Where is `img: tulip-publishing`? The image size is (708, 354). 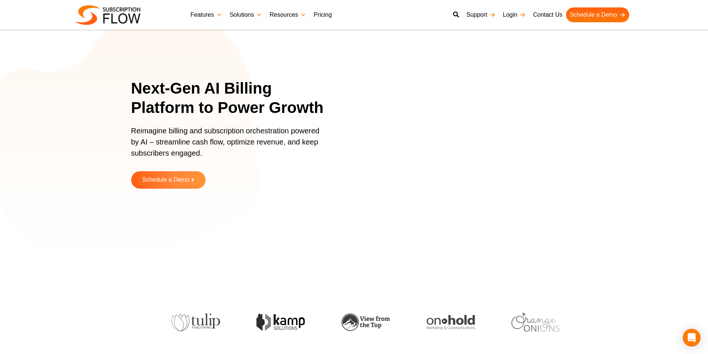
img: tulip-publishing is located at coordinates (196, 323).